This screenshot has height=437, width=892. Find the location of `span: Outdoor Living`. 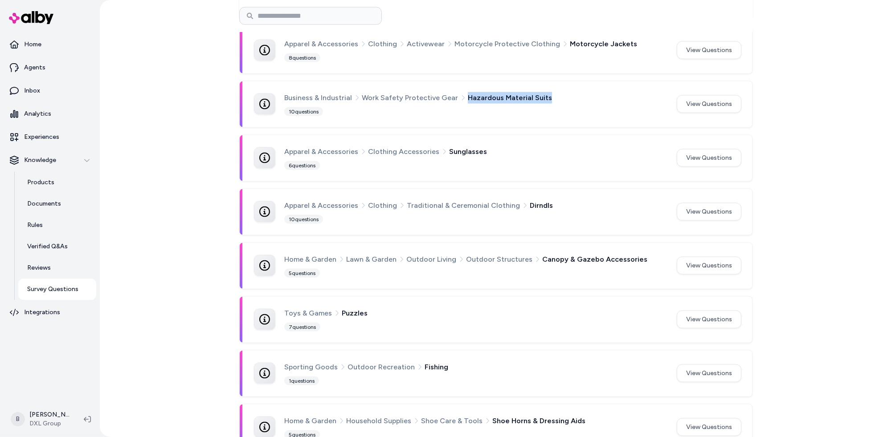

span: Outdoor Living is located at coordinates (431, 260).